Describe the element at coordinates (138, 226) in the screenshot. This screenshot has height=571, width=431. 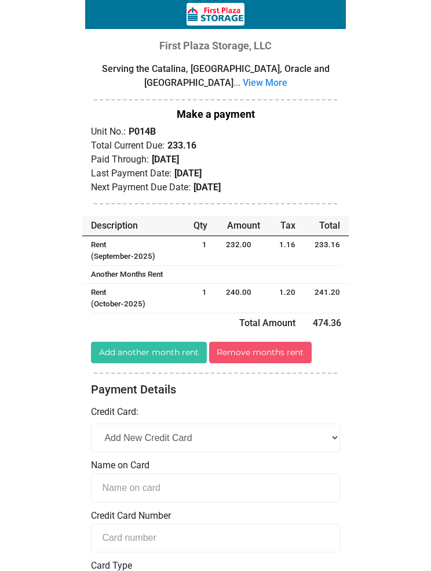
I see `div: Description` at that location.